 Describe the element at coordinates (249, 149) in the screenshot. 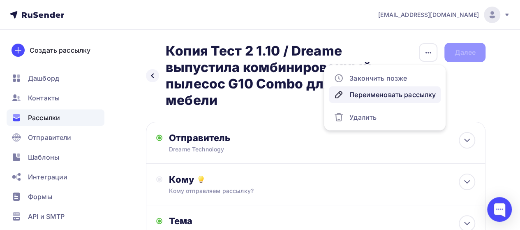

I see `div: Dreame Technology` at that location.